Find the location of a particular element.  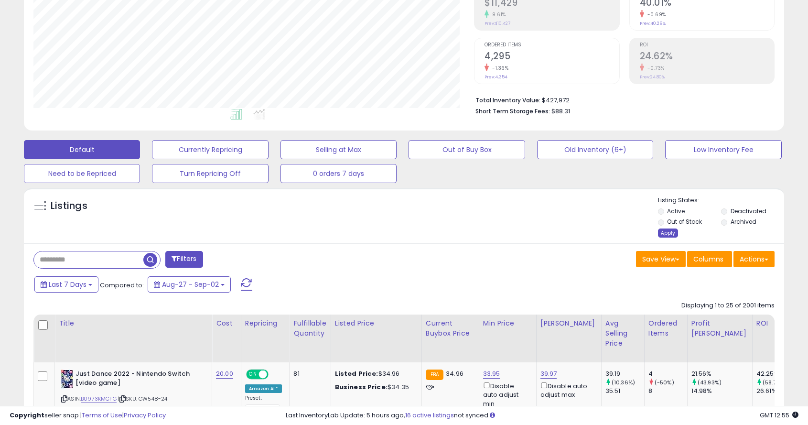

button: Last 7 Days is located at coordinates (66, 284).